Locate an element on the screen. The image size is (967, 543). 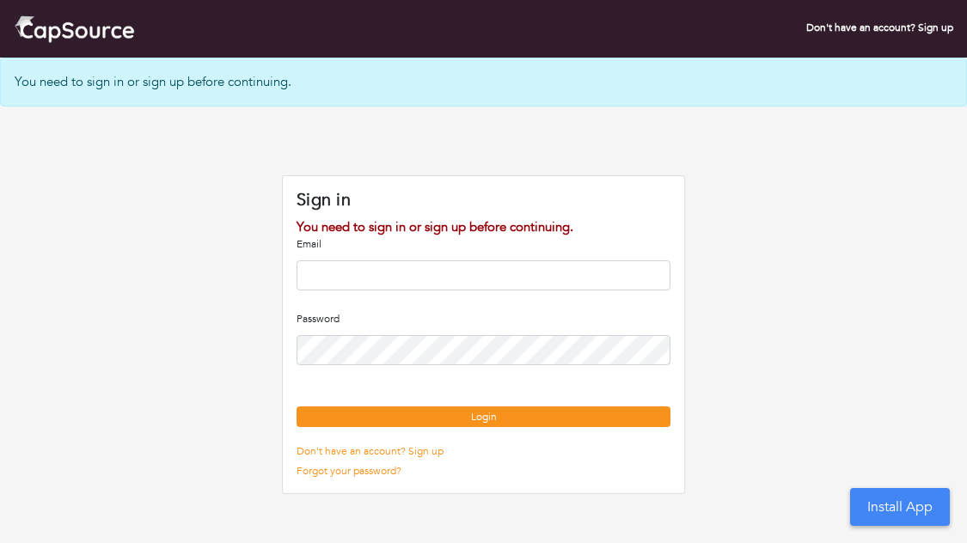
button: Login is located at coordinates (483, 417).